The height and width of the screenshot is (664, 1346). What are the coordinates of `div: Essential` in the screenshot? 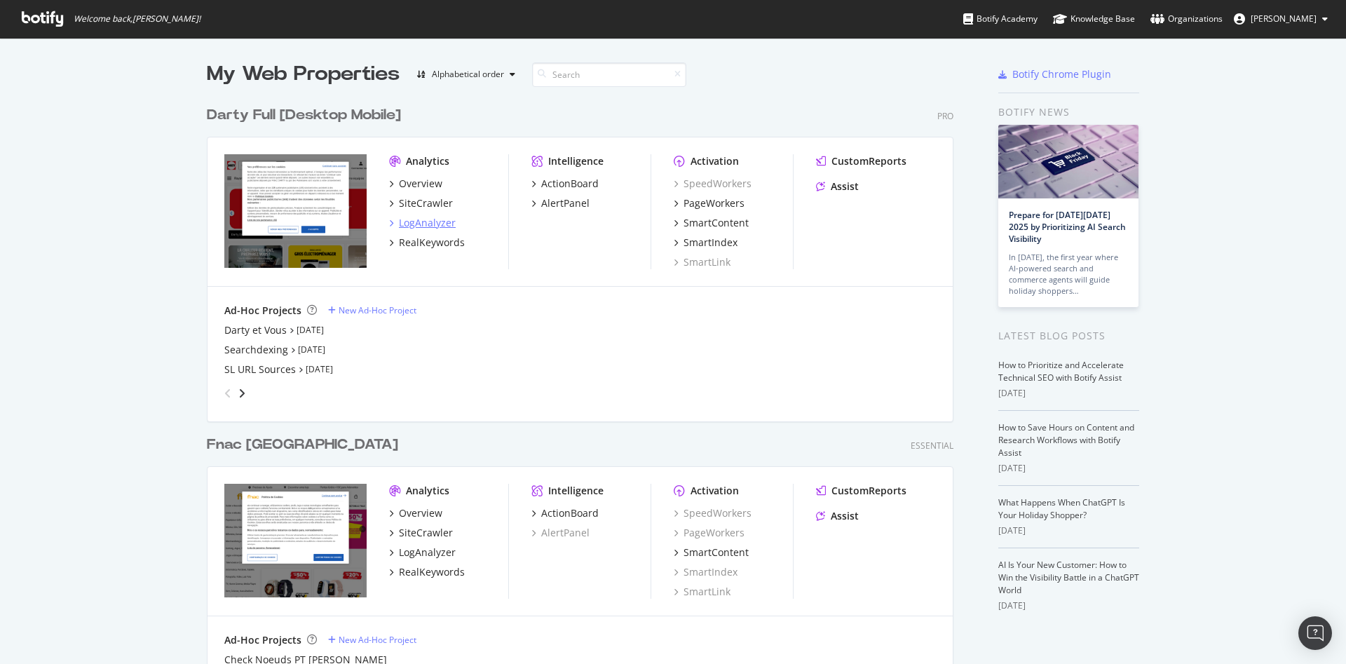 It's located at (932, 445).